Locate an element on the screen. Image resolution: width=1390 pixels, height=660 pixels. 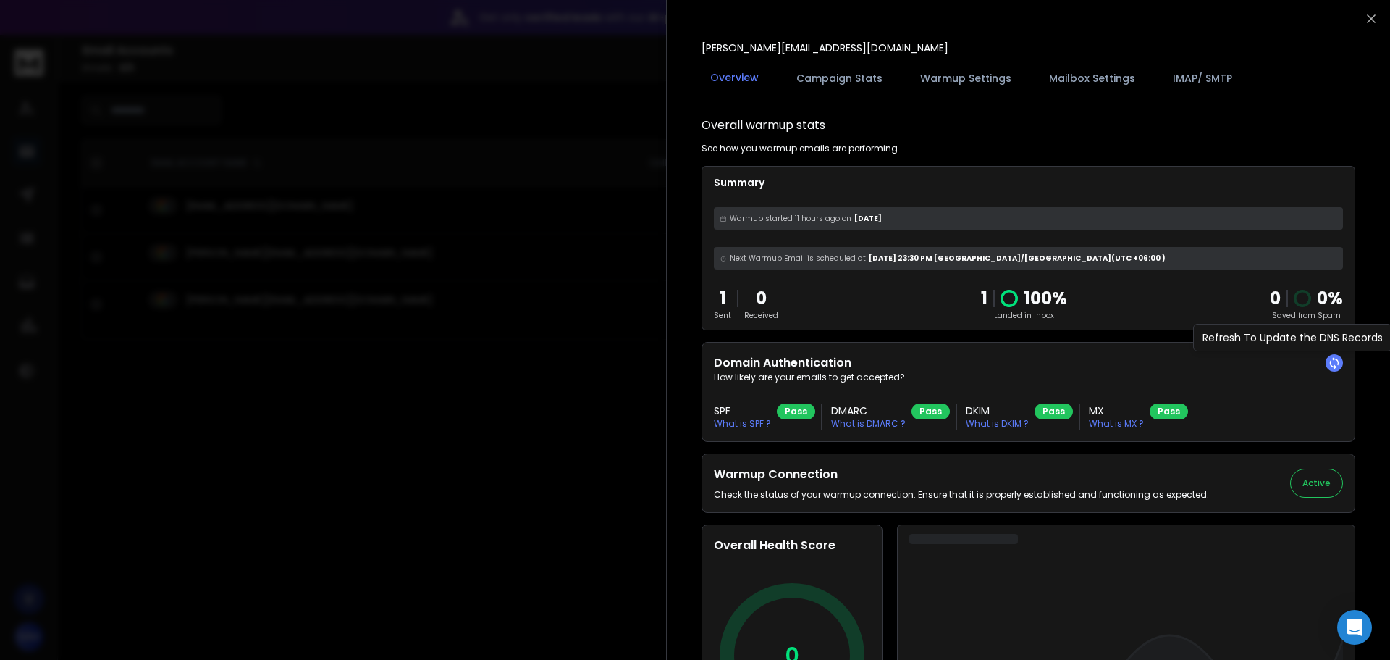
h2: Domain Authentication is located at coordinates (1028, 363).